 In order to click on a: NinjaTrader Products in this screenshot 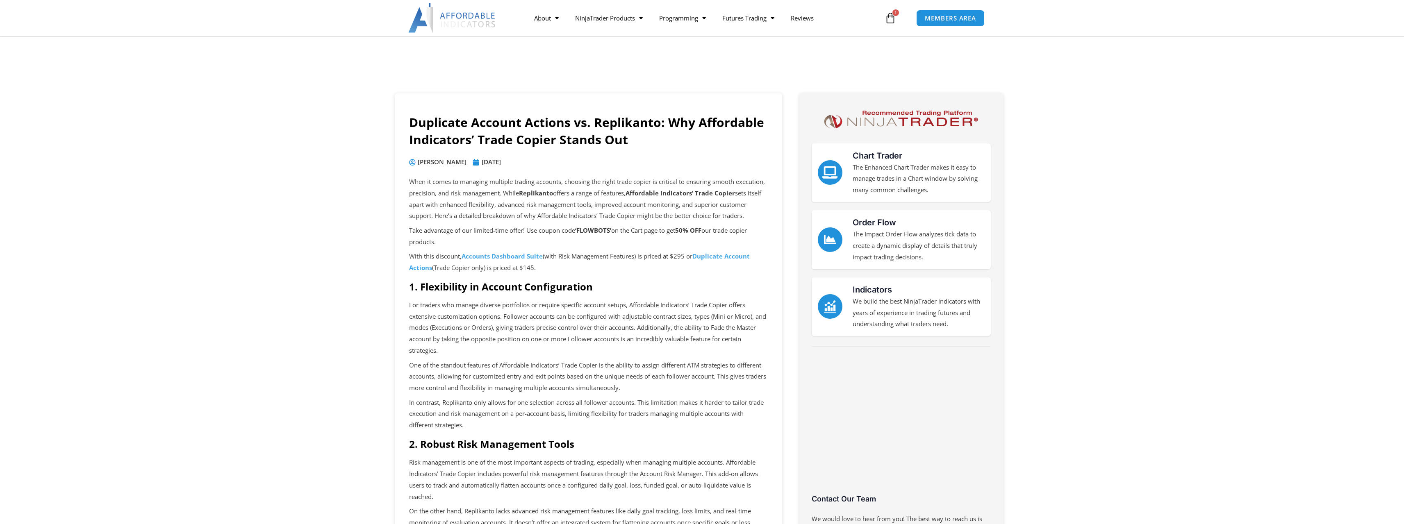, I will do `click(609, 18)`.